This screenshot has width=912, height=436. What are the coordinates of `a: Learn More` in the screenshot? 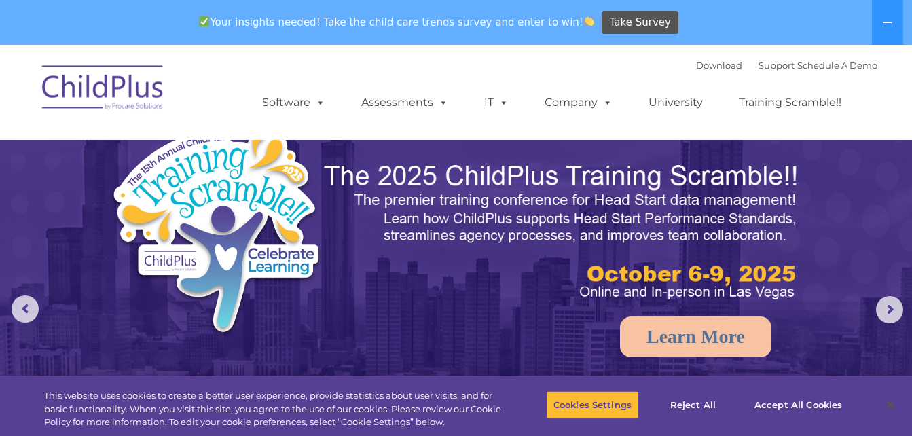 It's located at (695, 337).